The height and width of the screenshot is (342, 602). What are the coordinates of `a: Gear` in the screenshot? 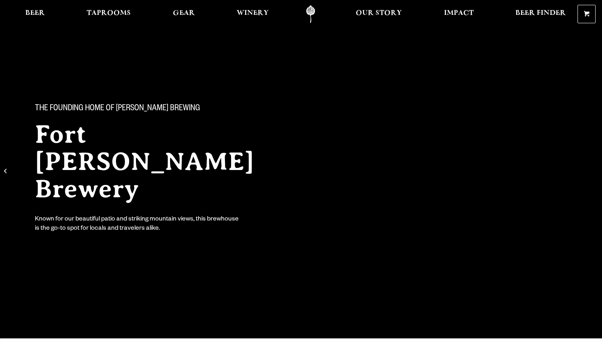 It's located at (184, 14).